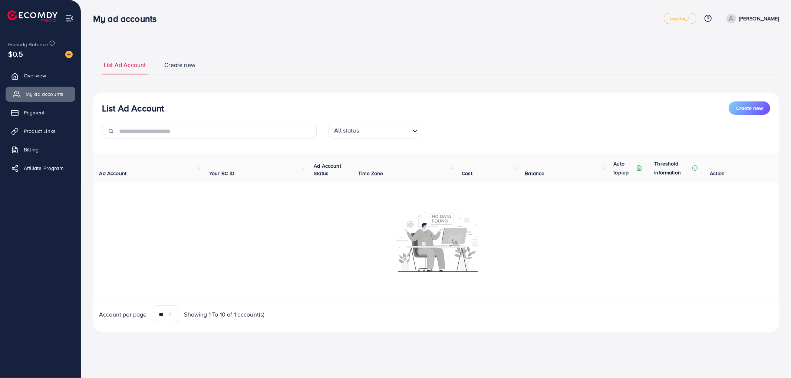 Image resolution: width=791 pixels, height=378 pixels. What do you see at coordinates (69, 18) in the screenshot?
I see `img: menu` at bounding box center [69, 18].